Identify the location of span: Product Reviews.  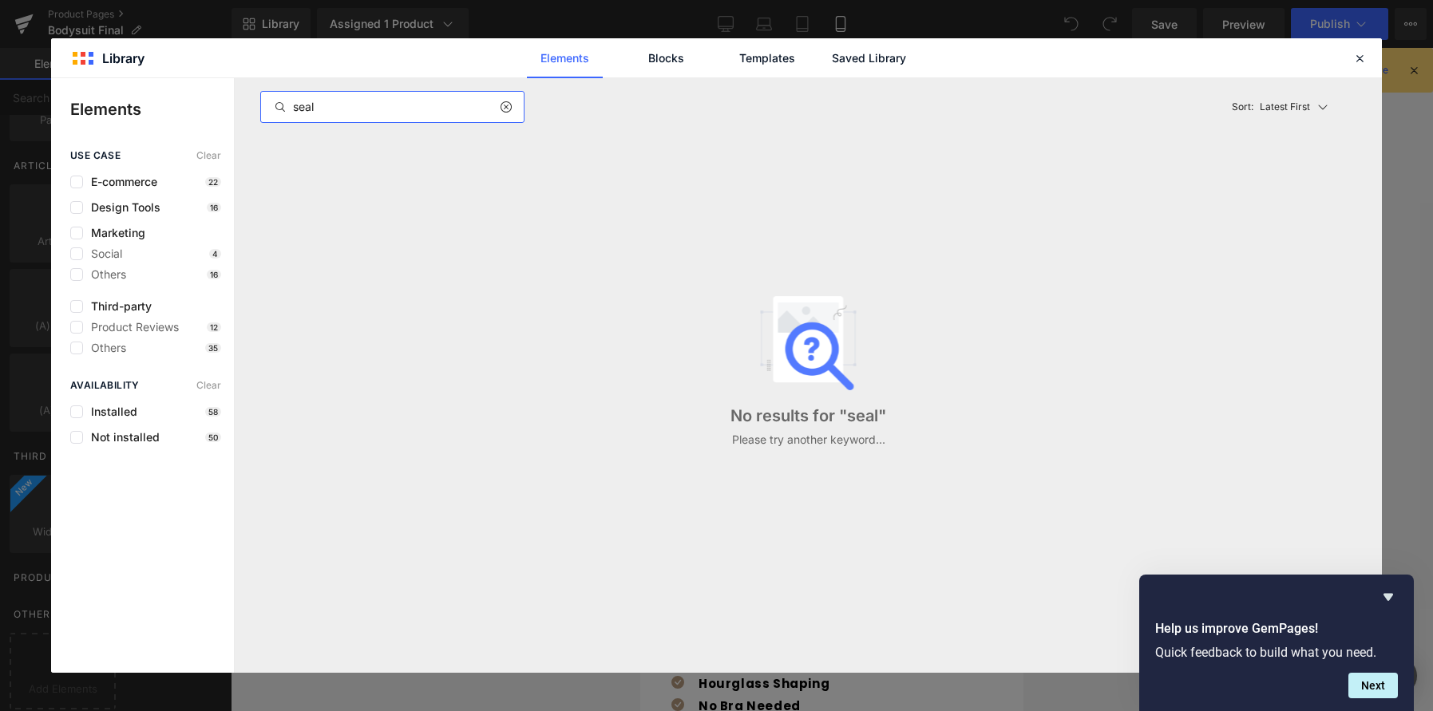
(131, 327).